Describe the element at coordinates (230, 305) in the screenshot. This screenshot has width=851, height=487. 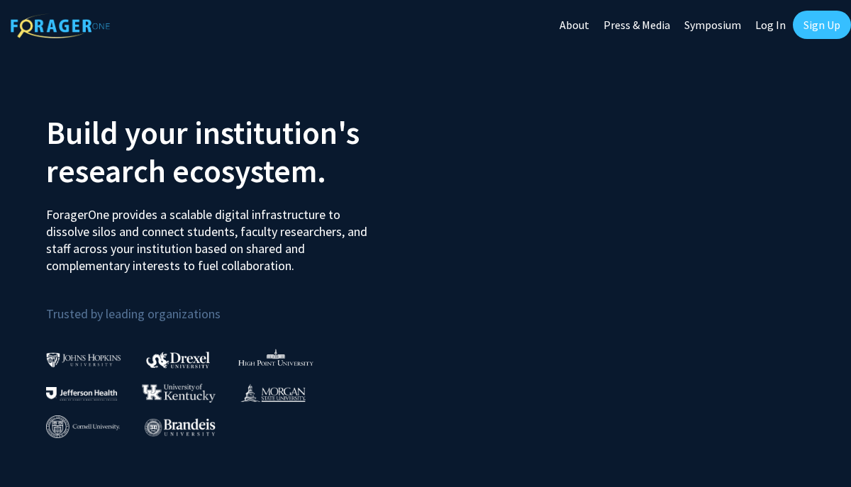
I see `p: Trusted by leading organizations` at that location.